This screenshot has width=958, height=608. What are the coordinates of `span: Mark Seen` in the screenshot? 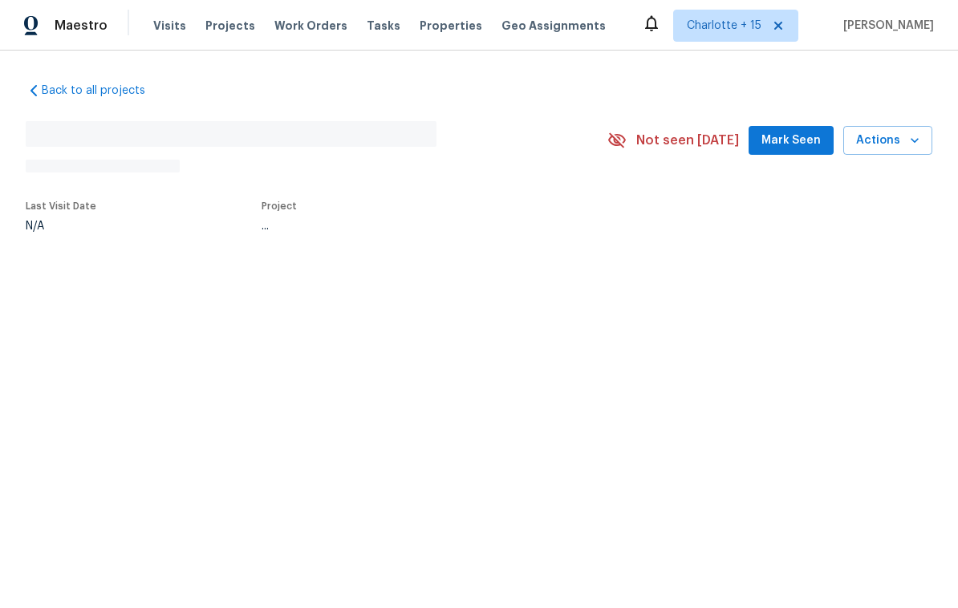 It's located at (791, 140).